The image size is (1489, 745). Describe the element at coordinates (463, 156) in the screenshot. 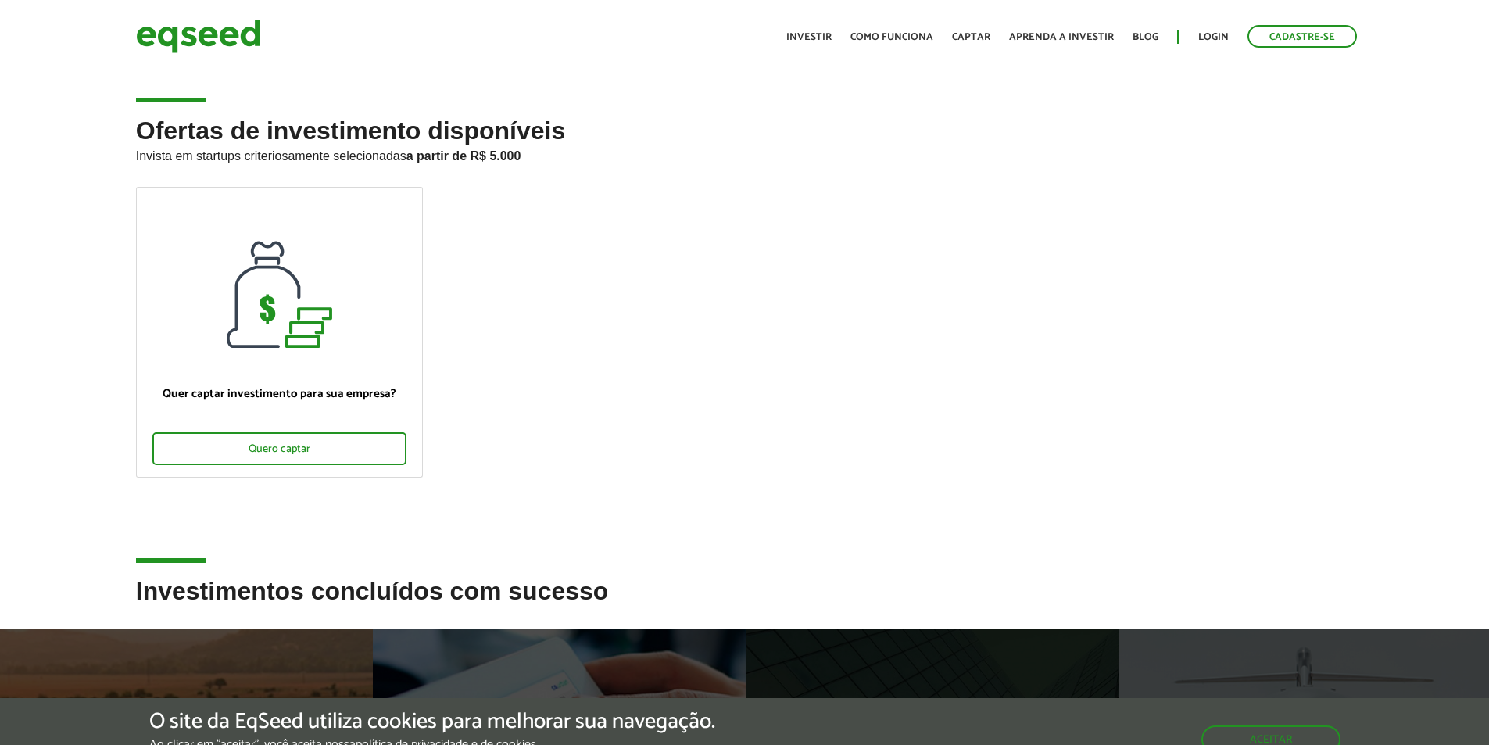

I see `strong: a partir de R$ 5.000` at that location.